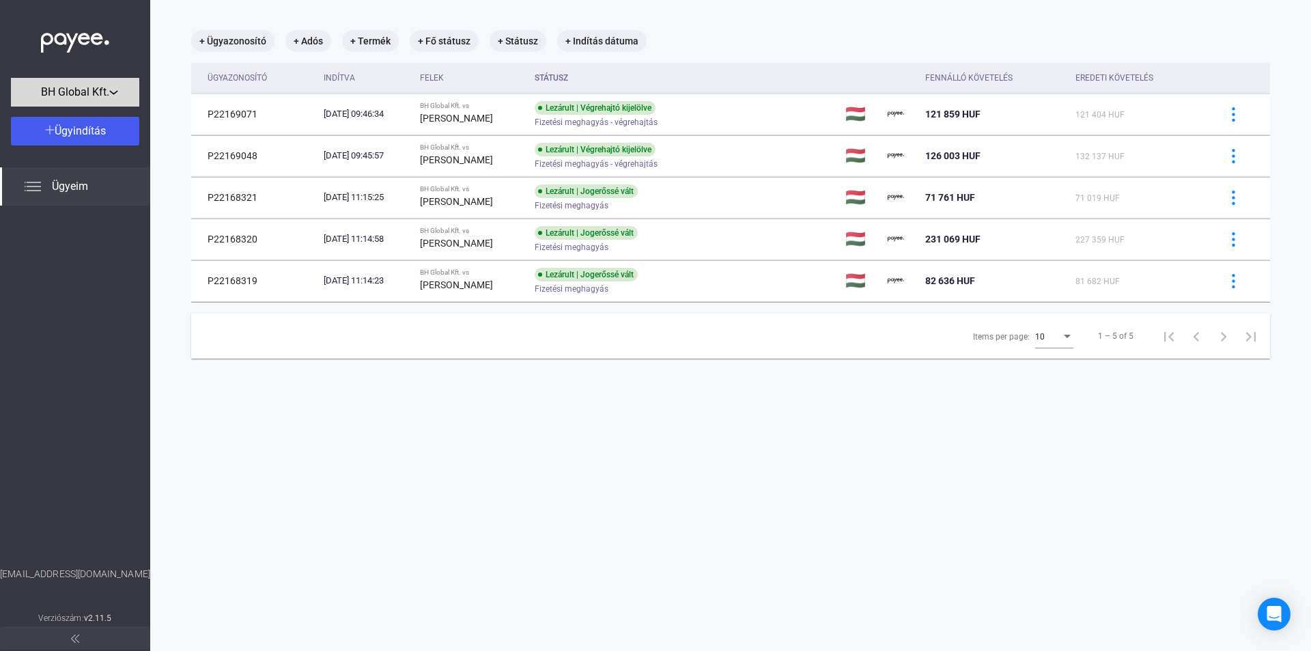 This screenshot has width=1311, height=651. Describe the element at coordinates (75, 92) in the screenshot. I see `button: BH Global Kft.` at that location.